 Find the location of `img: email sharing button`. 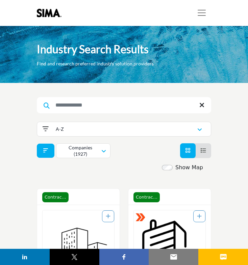

img: email sharing button is located at coordinates (174, 257).